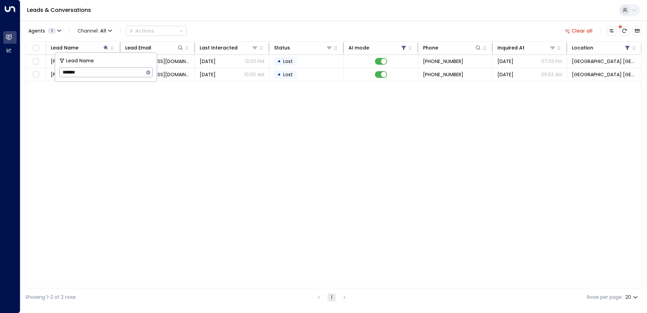 The height and width of the screenshot is (313, 647). What do you see at coordinates (36, 48) in the screenshot?
I see `span: Toggle select all` at bounding box center [36, 48].